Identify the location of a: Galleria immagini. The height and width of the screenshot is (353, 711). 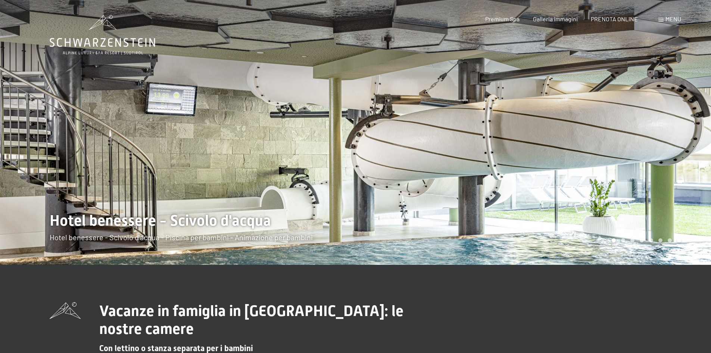
(556, 19).